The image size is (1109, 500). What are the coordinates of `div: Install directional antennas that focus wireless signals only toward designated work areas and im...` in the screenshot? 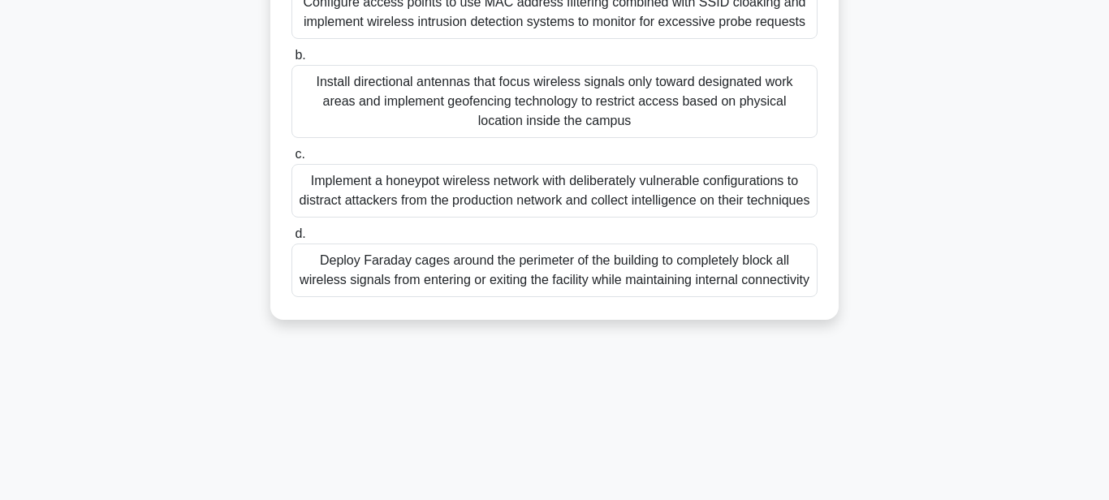 It's located at (554, 101).